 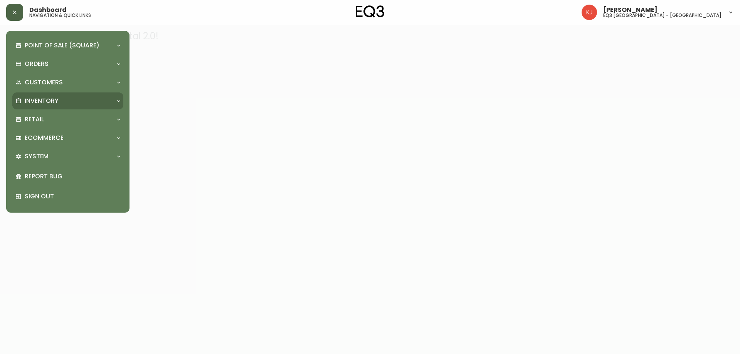 I want to click on p: Inventory, so click(x=42, y=101).